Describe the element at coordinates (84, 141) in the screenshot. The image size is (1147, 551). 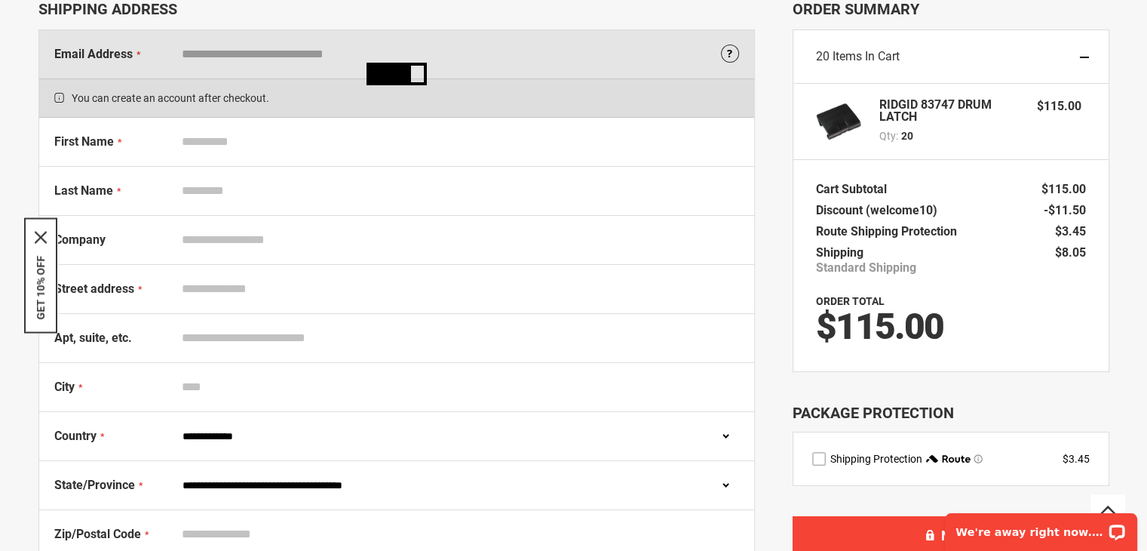
I see `span: First Name` at that location.